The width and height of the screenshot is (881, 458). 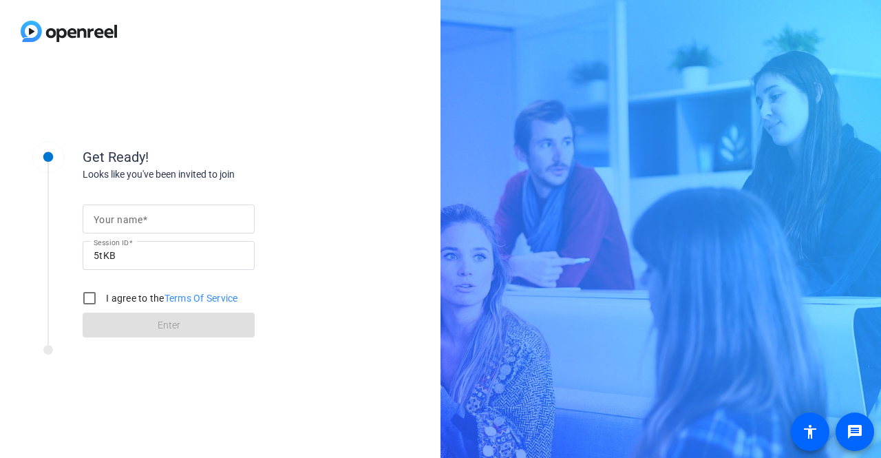 What do you see at coordinates (855, 432) in the screenshot?
I see `mat-icon: message` at bounding box center [855, 432].